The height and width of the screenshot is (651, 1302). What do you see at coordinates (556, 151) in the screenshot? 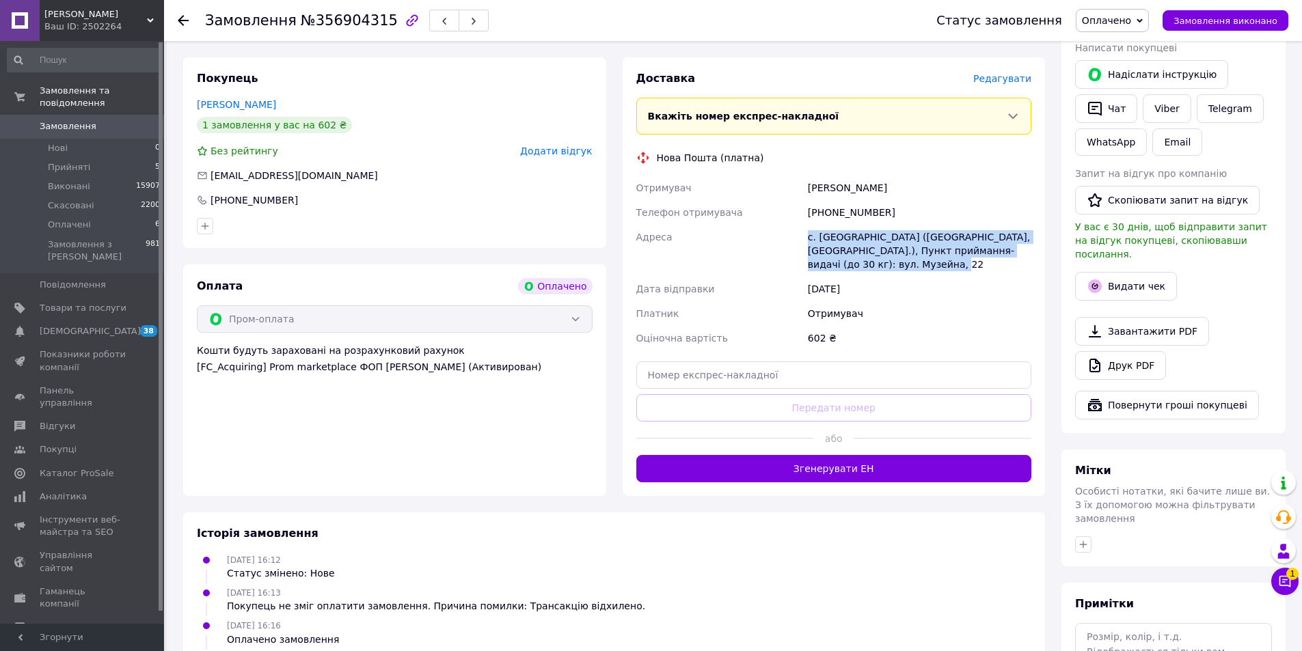
I see `span: Додати відгук` at bounding box center [556, 151].